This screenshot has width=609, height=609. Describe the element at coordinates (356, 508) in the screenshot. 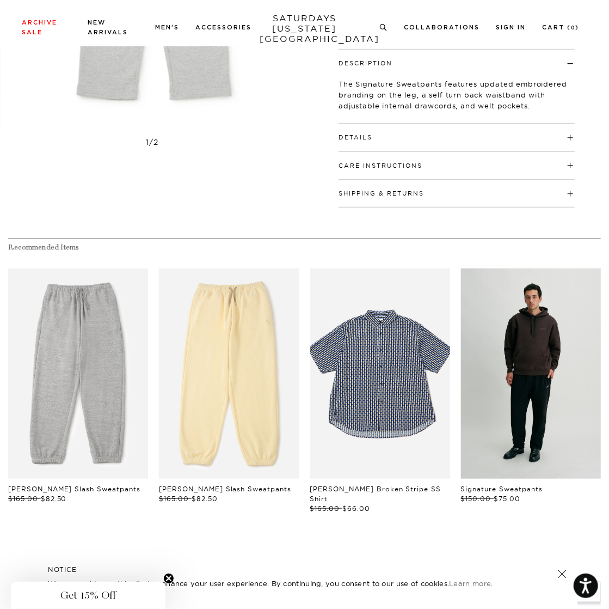

I see `span: $66.00` at that location.